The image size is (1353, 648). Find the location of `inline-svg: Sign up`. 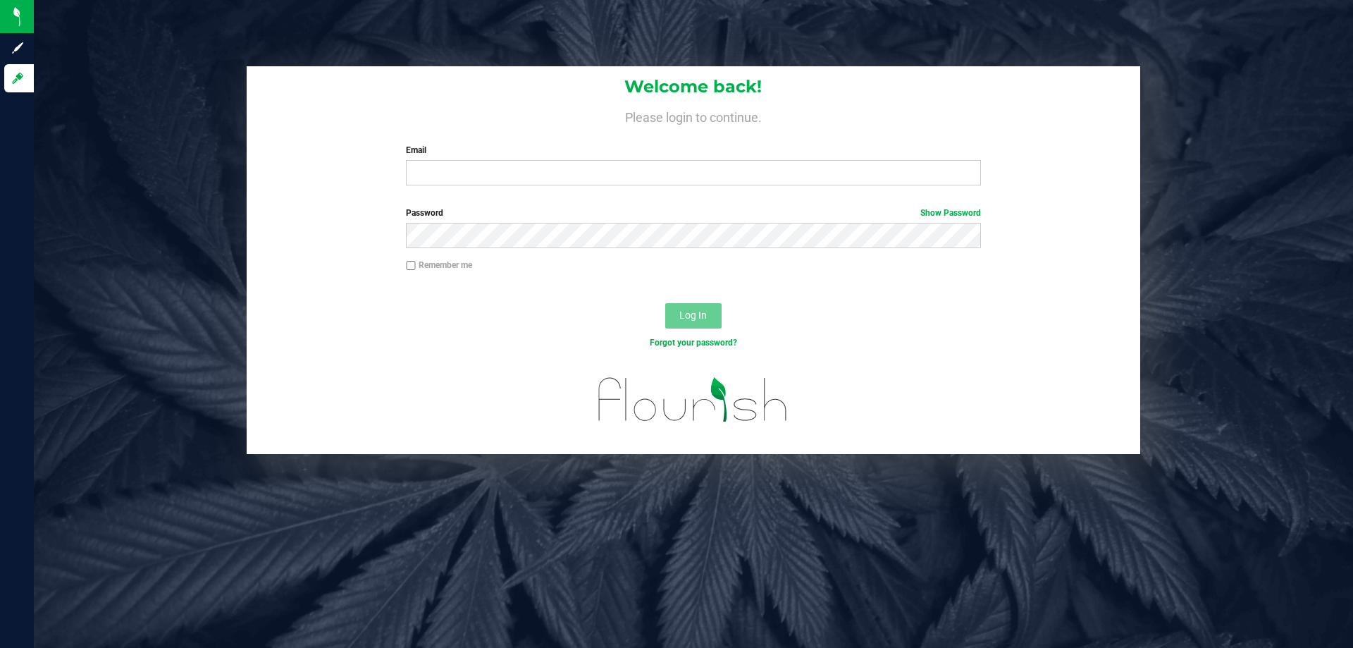

inline-svg: Sign up is located at coordinates (18, 48).